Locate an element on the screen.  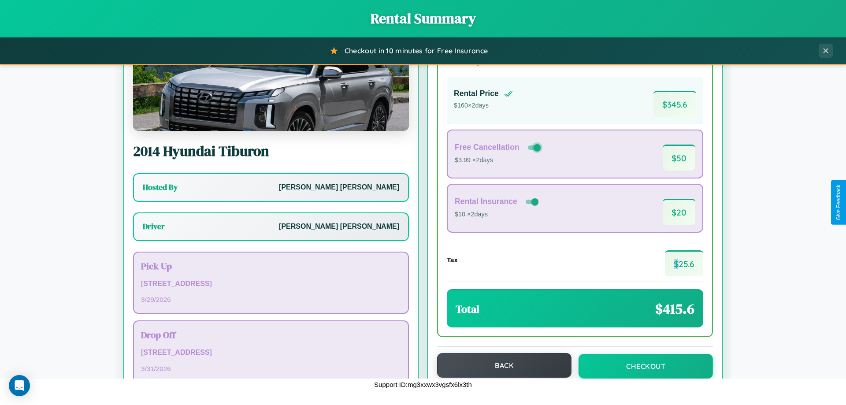
h3: Pick Up is located at coordinates (271, 266).